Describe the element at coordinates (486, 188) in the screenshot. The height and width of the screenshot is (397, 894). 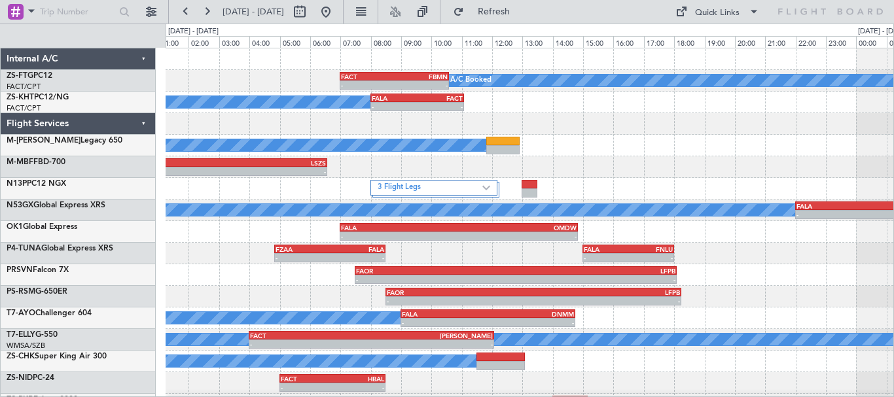
I see `img: arrow-gray.svg` at that location.